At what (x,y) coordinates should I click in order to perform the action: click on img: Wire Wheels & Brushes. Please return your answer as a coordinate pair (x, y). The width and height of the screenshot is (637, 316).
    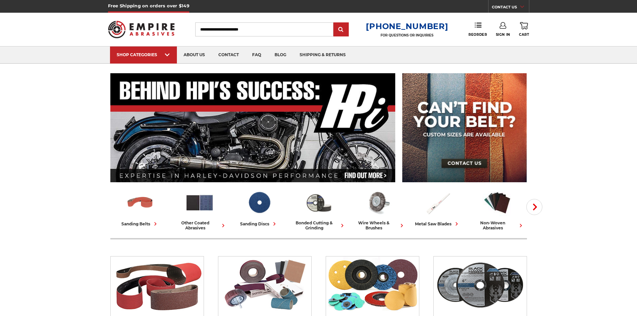
    Looking at the image, I should click on (378, 203).